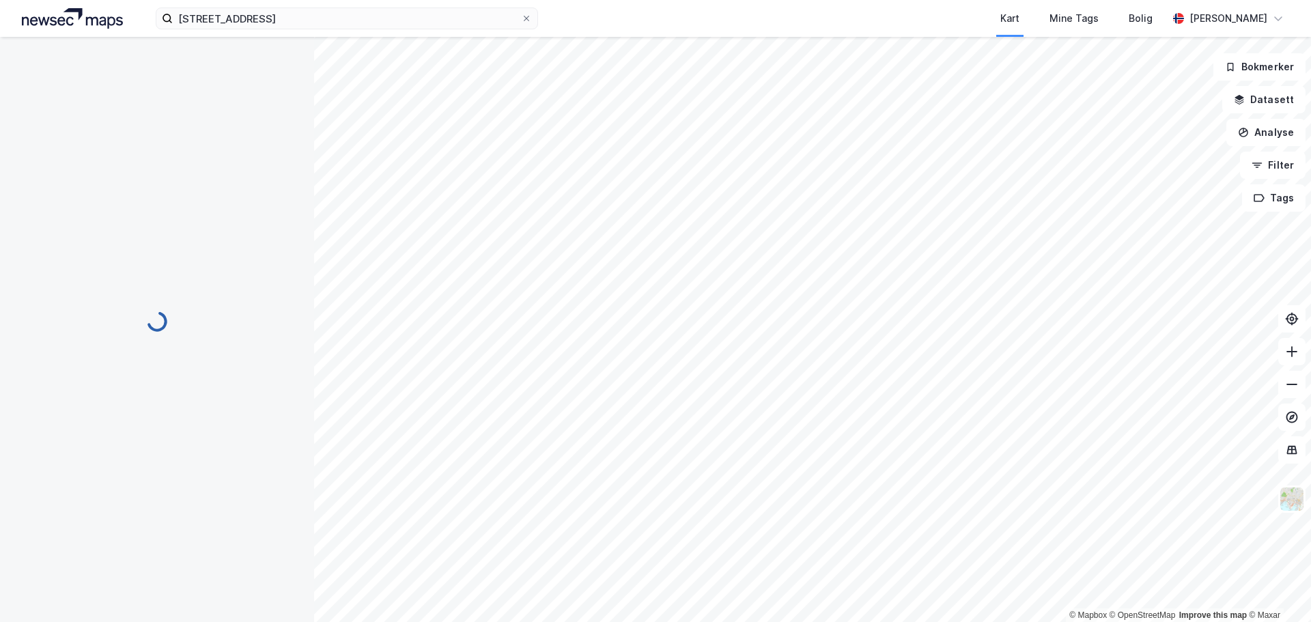  Describe the element at coordinates (1277, 589) in the screenshot. I see `div: Kontrollprogram for chat` at that location.